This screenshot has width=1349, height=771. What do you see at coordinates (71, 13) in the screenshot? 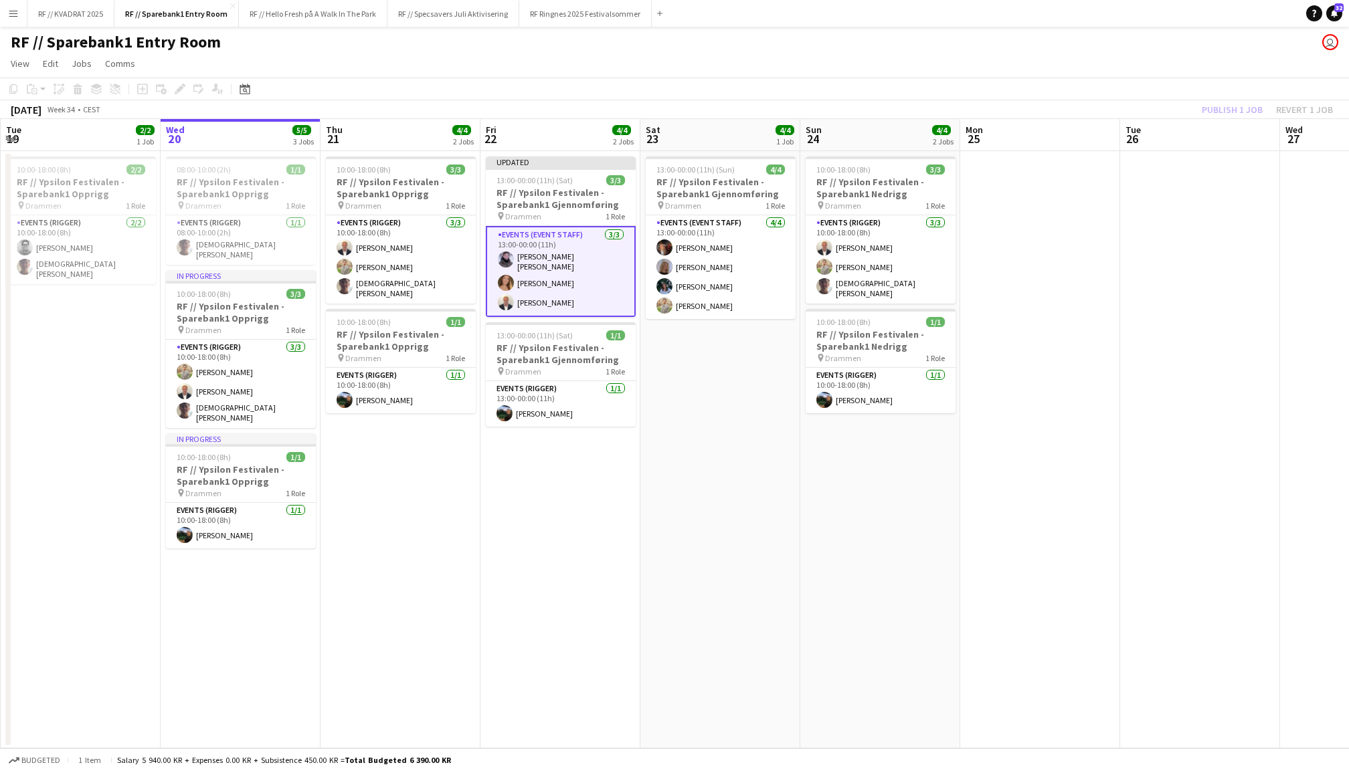
I see `button: RF // KVADRAT 2025` at bounding box center [71, 13].